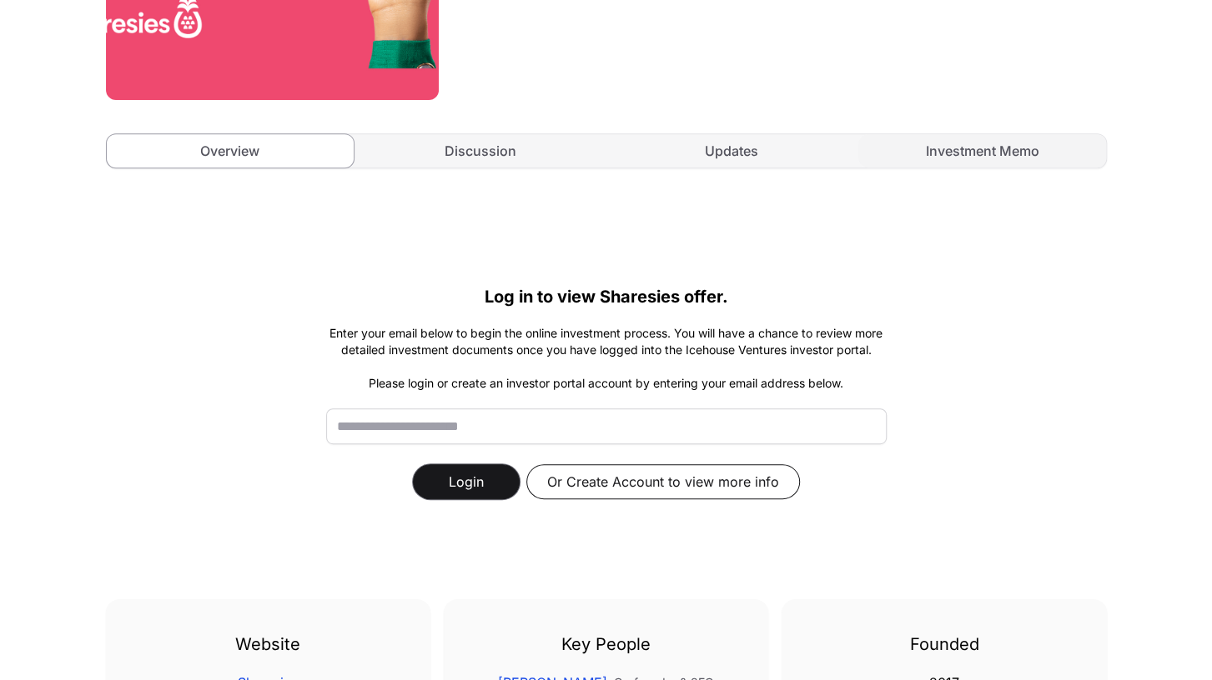 The width and height of the screenshot is (1212, 680). I want to click on a: Investment Memo, so click(981, 151).